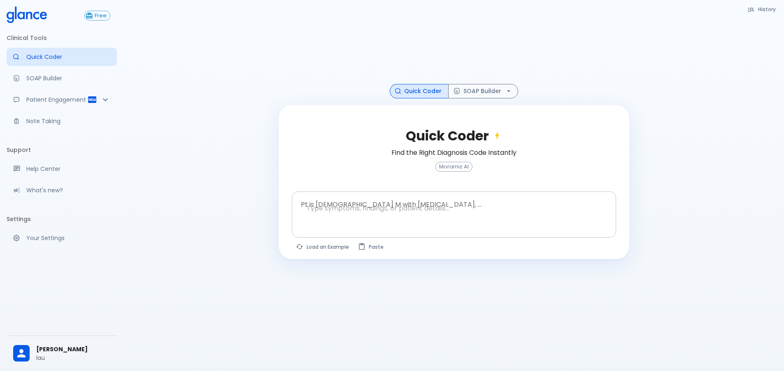  Describe the element at coordinates (62, 100) in the screenshot. I see `div: Patient Reports & Referrals` at that location.